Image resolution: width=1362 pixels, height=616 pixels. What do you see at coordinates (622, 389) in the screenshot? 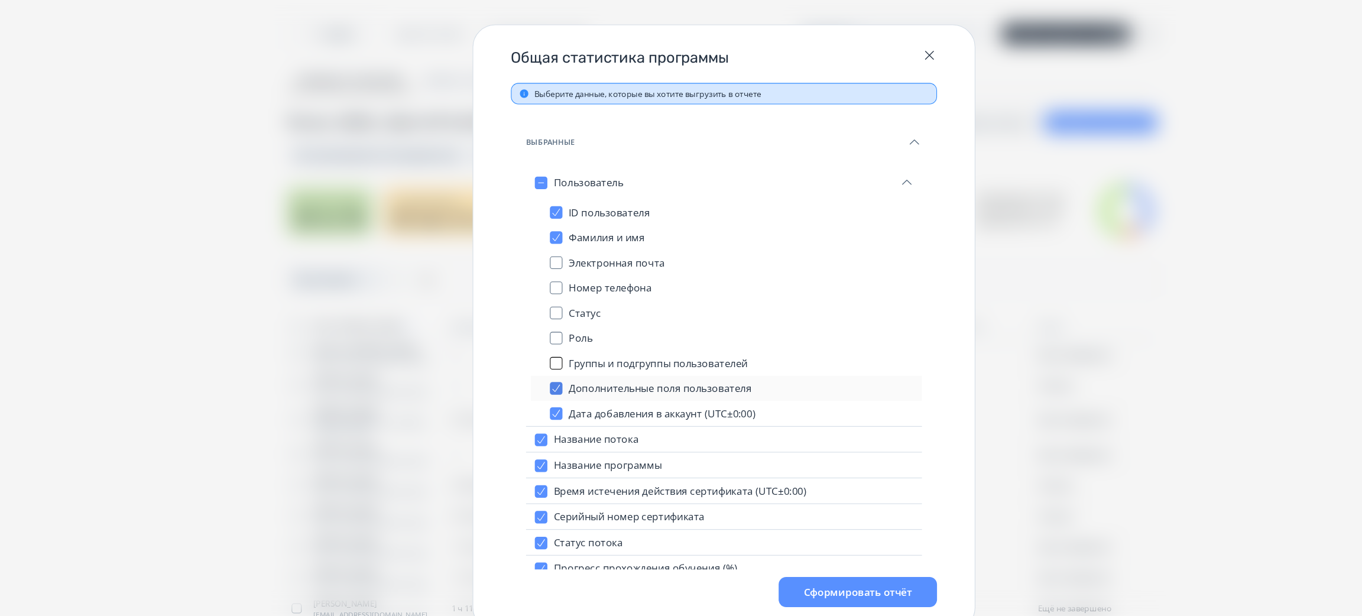
I see `span: Дата добавления в аккаунт (UTC±0:00)` at bounding box center [622, 389].